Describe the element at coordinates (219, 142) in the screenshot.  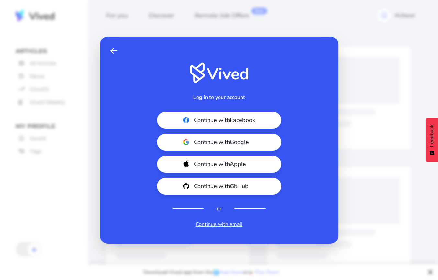
I see `button: Continue withGoogle` at that location.